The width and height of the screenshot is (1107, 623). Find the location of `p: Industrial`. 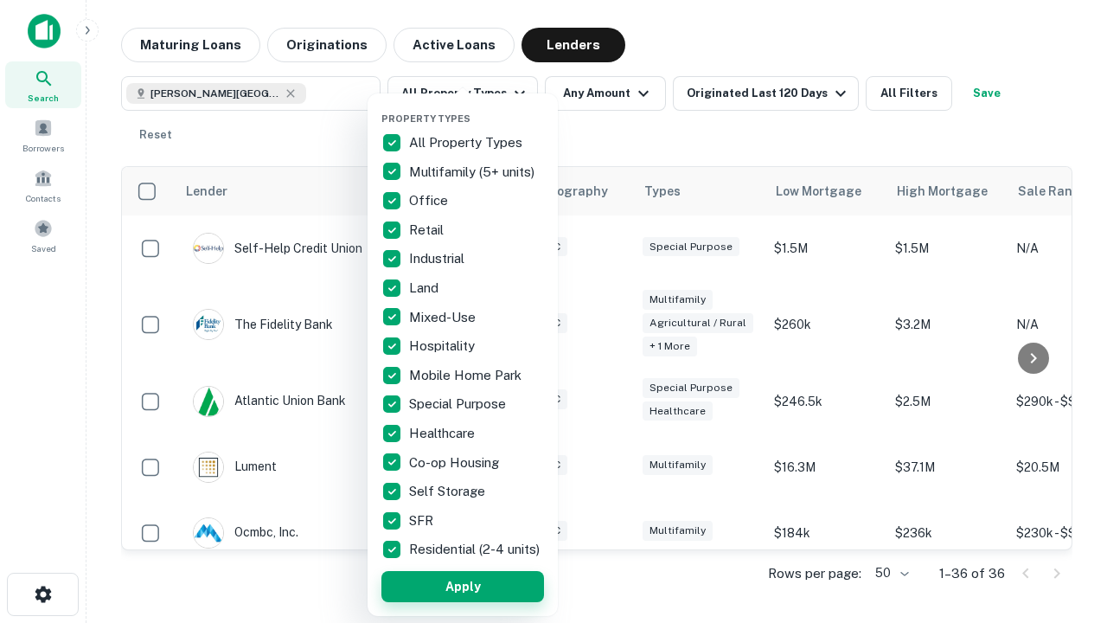

p: Industrial is located at coordinates (439, 259).